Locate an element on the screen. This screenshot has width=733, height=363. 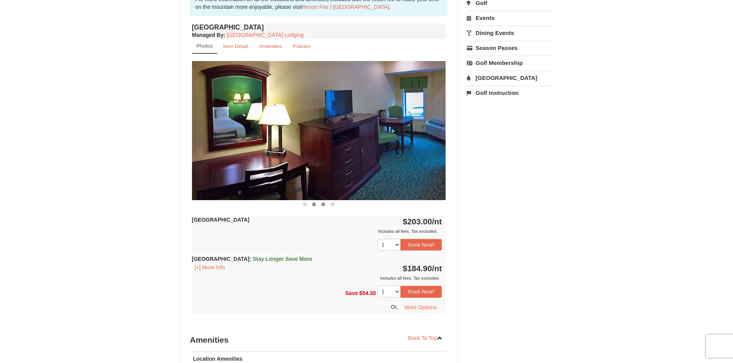
a: Events is located at coordinates (509, 18).